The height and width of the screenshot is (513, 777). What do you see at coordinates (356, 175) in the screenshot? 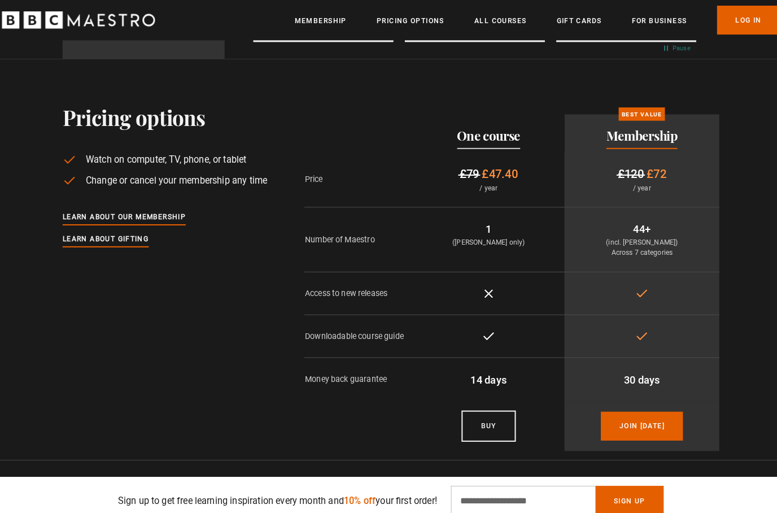
I see `p: Price` at bounding box center [356, 175].